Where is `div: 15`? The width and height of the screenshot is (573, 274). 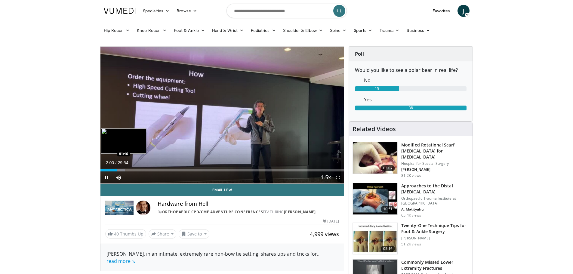
div: 15 is located at coordinates (377, 89).